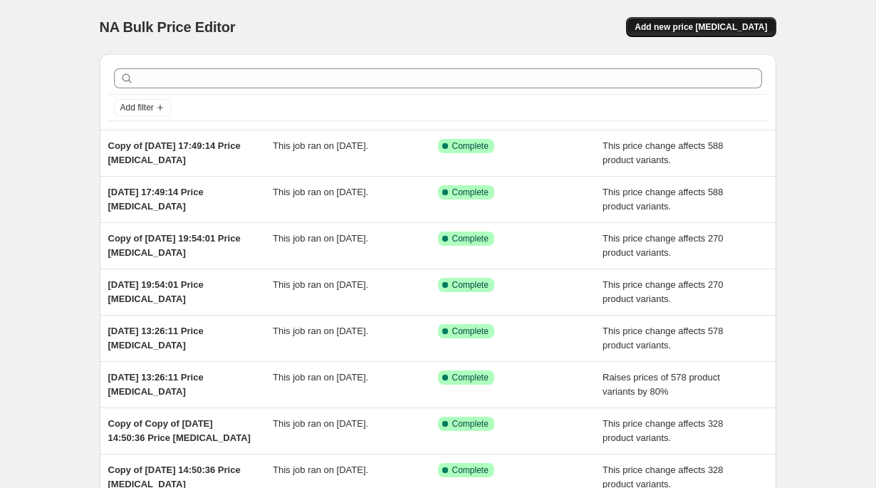  What do you see at coordinates (142, 108) in the screenshot?
I see `button: Add filter` at bounding box center [142, 108].